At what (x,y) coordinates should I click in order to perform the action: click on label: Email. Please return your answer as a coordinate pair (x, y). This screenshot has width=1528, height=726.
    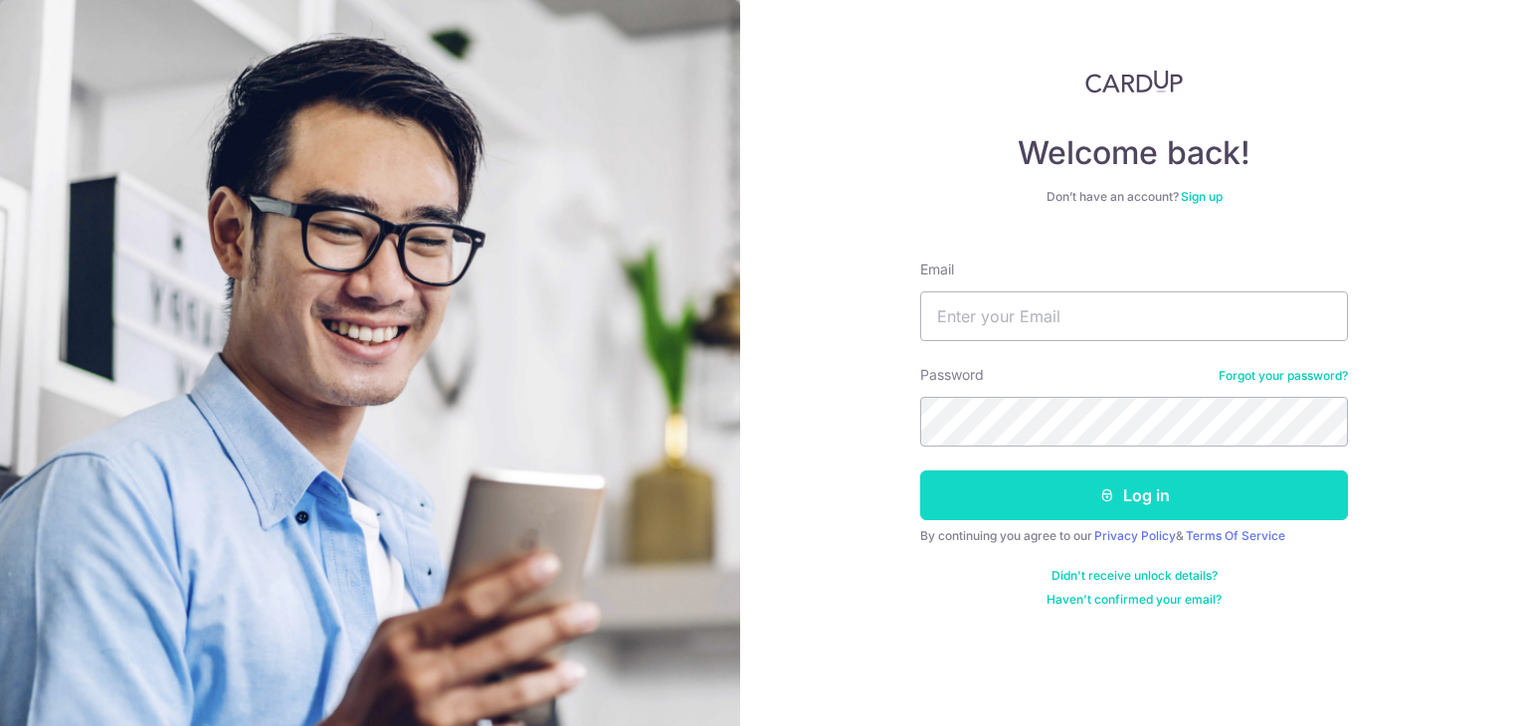
    Looking at the image, I should click on (937, 270).